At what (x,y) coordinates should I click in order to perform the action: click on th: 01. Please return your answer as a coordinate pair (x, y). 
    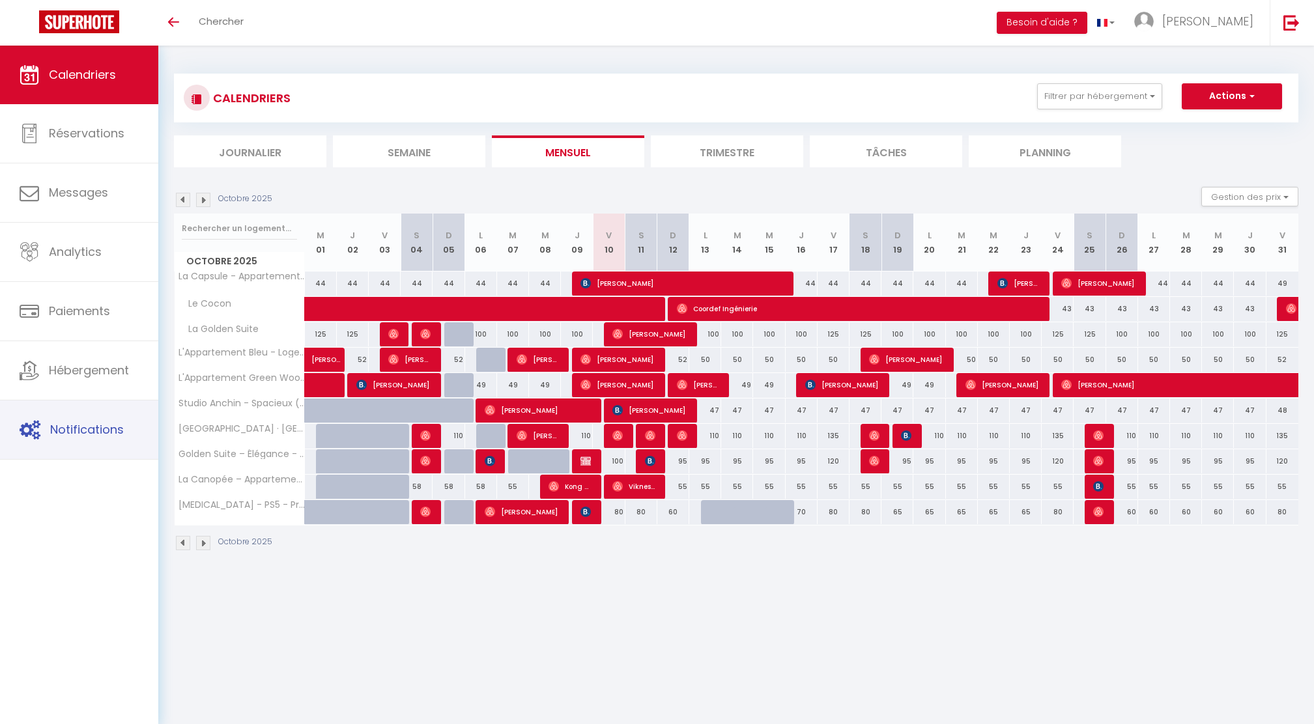
    Looking at the image, I should click on (320, 242).